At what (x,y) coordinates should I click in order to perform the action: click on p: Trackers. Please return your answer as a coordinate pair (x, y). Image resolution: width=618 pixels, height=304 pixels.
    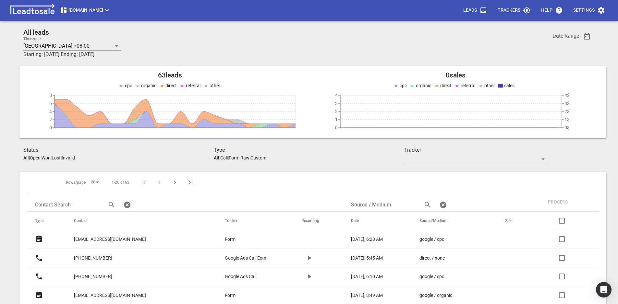
    Looking at the image, I should click on (509, 10).